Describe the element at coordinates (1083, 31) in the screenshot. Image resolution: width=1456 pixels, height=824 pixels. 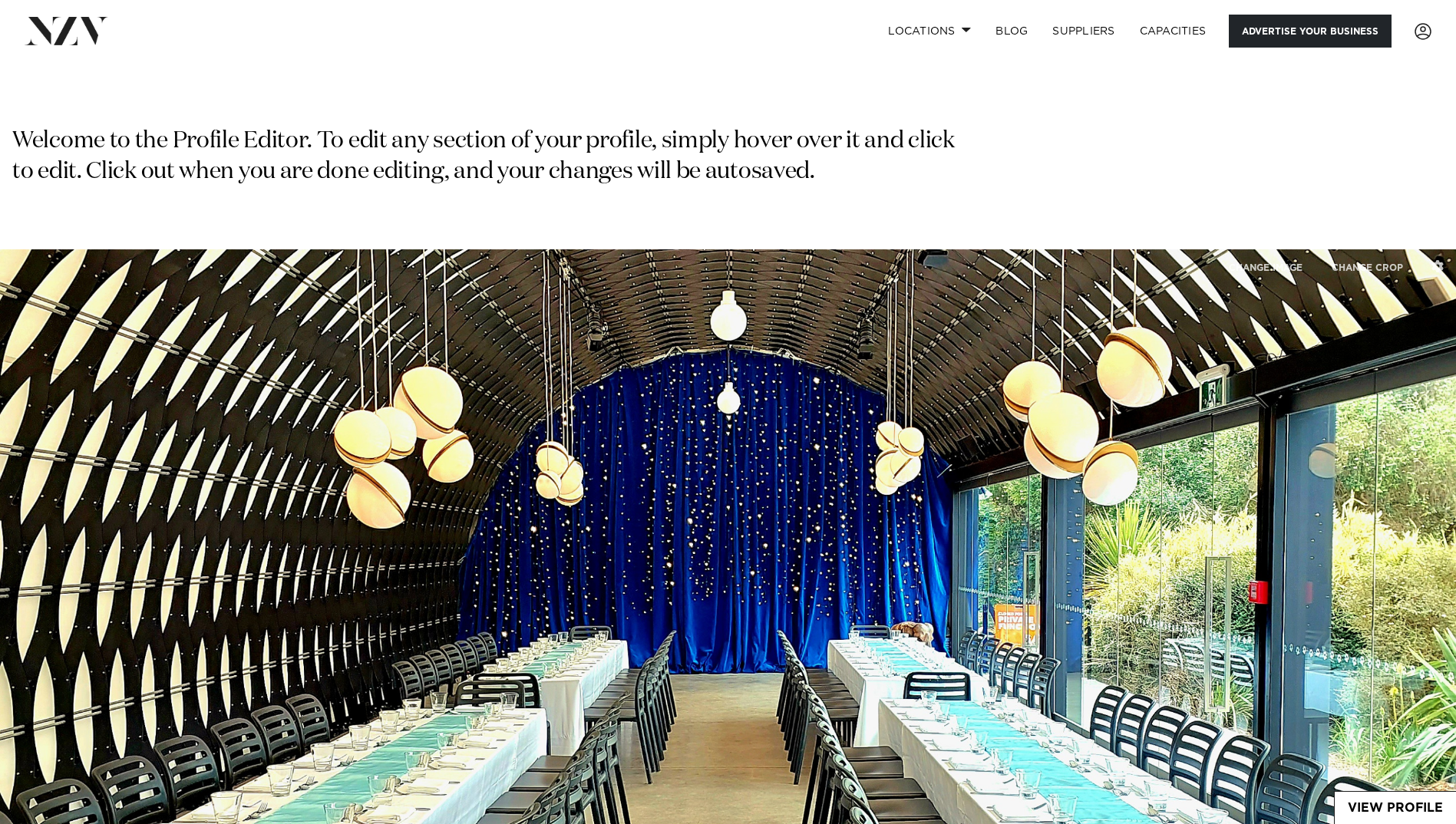
I see `a: SUPPLIERS` at that location.